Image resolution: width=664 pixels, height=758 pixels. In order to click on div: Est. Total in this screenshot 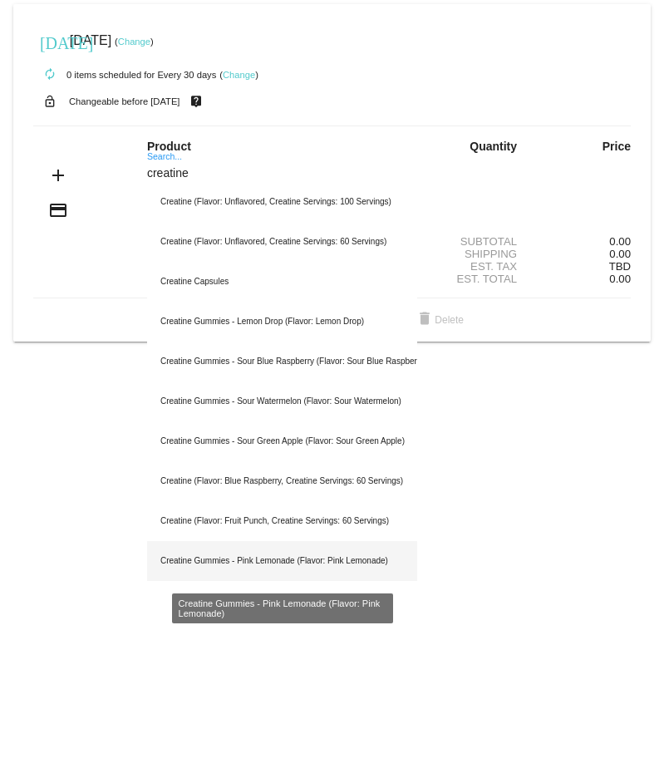, I will do `click(481, 278)`.